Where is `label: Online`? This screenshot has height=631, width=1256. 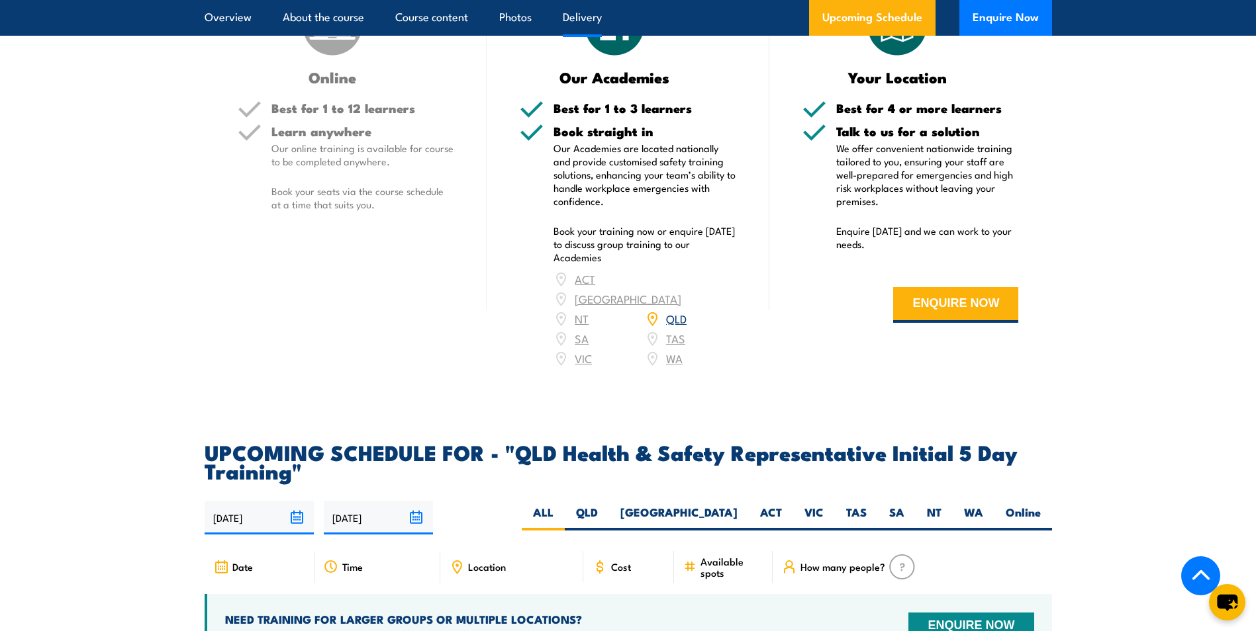 label: Online is located at coordinates (1023, 518).